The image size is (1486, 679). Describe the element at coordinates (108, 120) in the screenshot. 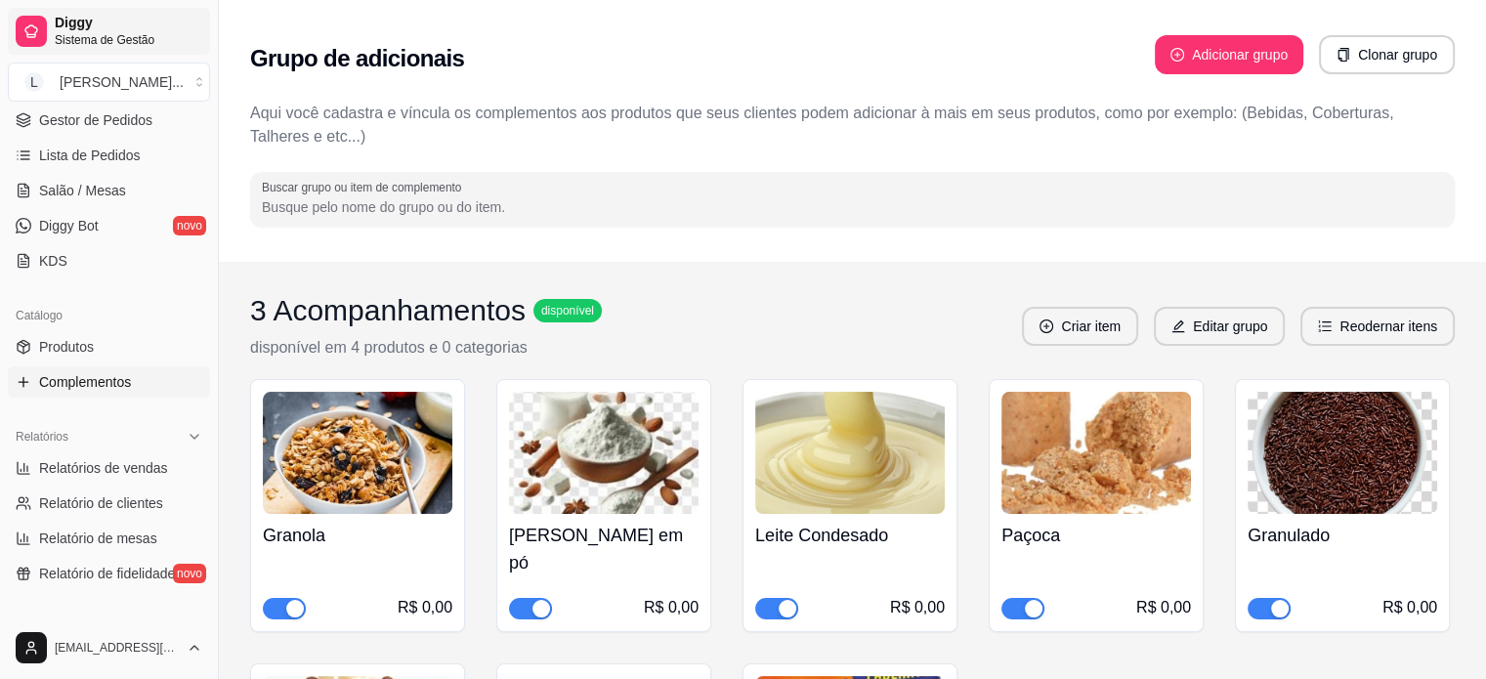

I see `a: Gestor de Pedidos` at that location.